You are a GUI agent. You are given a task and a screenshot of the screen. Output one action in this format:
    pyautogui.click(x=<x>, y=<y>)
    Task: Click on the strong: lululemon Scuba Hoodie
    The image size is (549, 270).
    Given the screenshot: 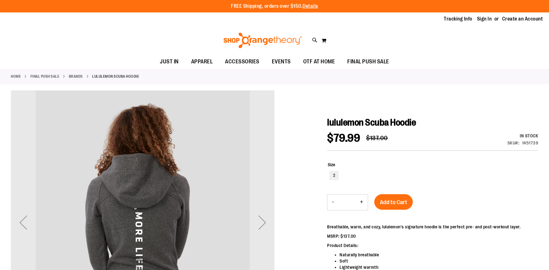 What is the action you would take?
    pyautogui.click(x=115, y=76)
    